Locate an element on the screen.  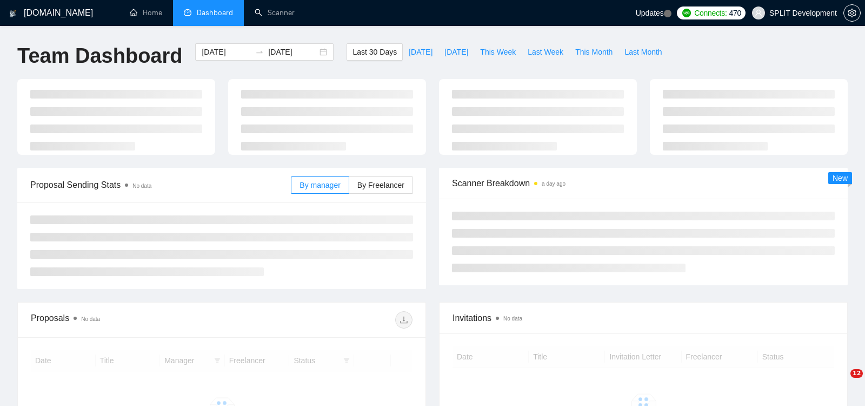
span: Dashboard is located at coordinates (215, 12).